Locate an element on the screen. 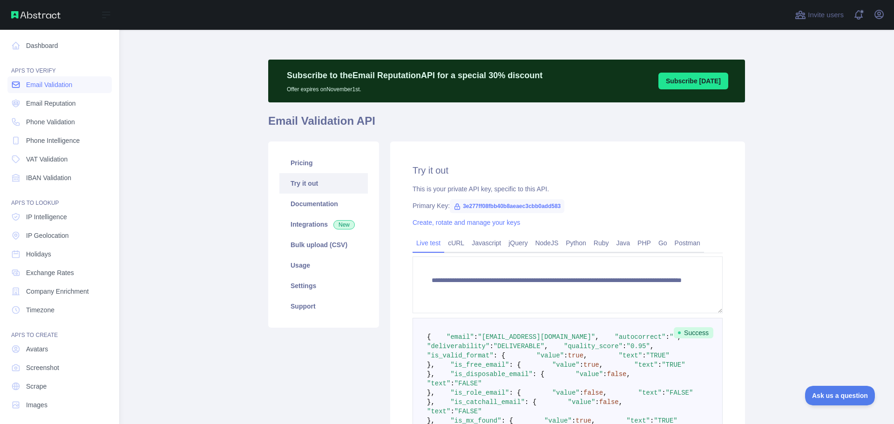 The width and height of the screenshot is (894, 424). span: Timezone is located at coordinates (40, 310).